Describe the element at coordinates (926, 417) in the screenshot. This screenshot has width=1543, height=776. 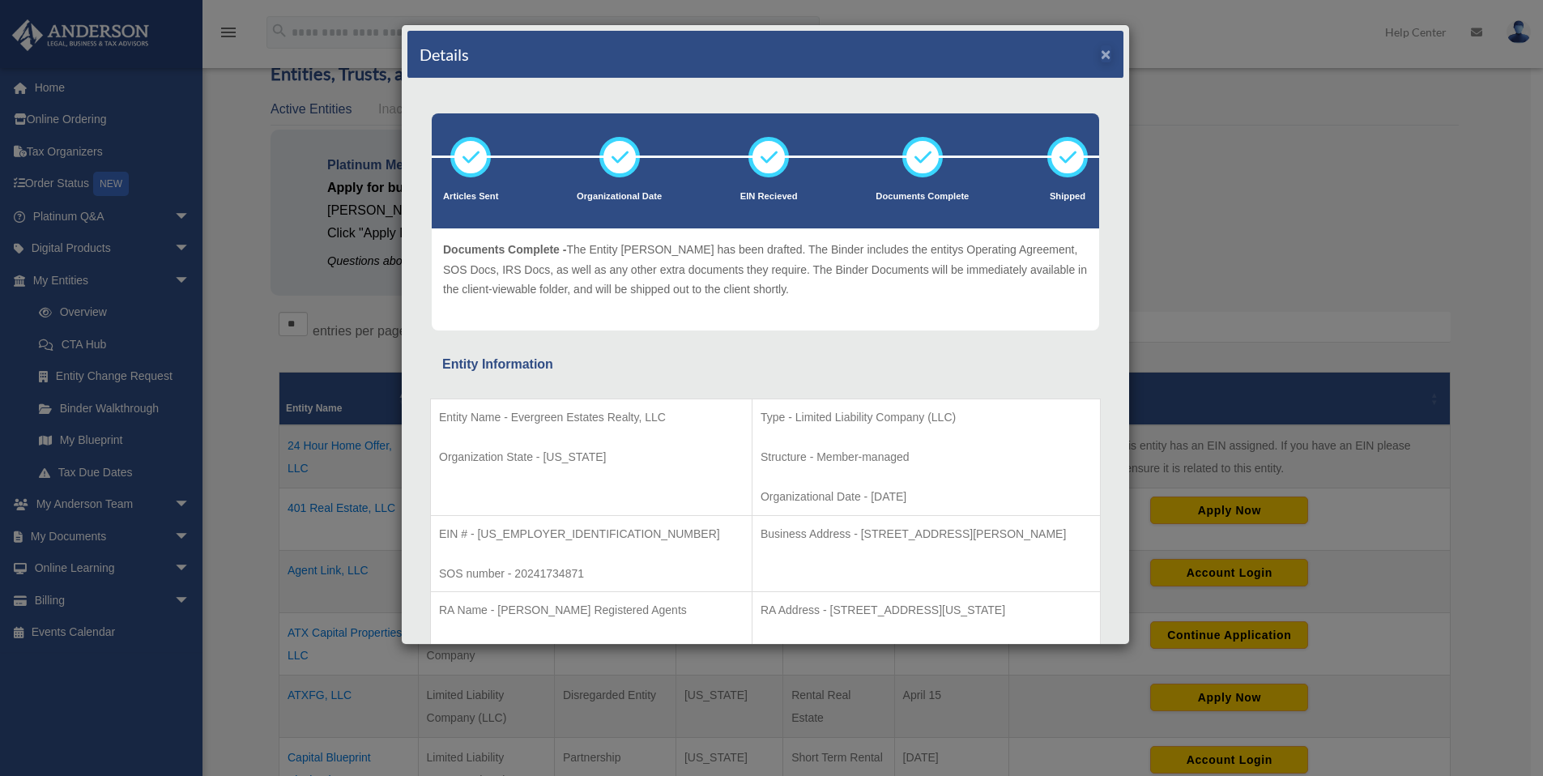
I see `p: Type - Limited Liability Company (LLC)` at that location.